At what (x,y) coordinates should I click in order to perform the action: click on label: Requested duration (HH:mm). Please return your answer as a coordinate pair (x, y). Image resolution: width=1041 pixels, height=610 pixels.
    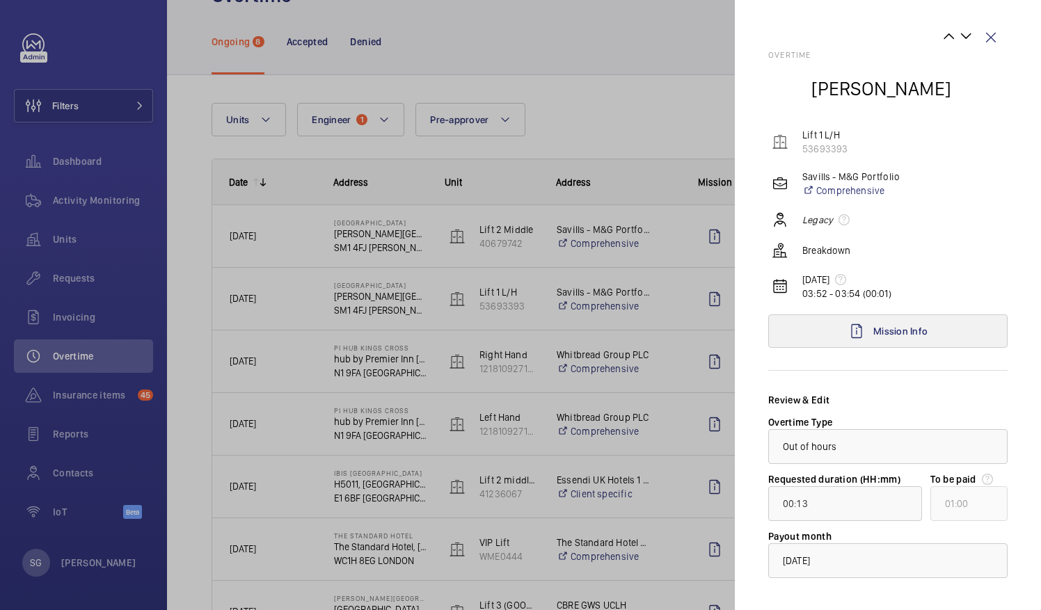
    Looking at the image, I should click on (835, 480).